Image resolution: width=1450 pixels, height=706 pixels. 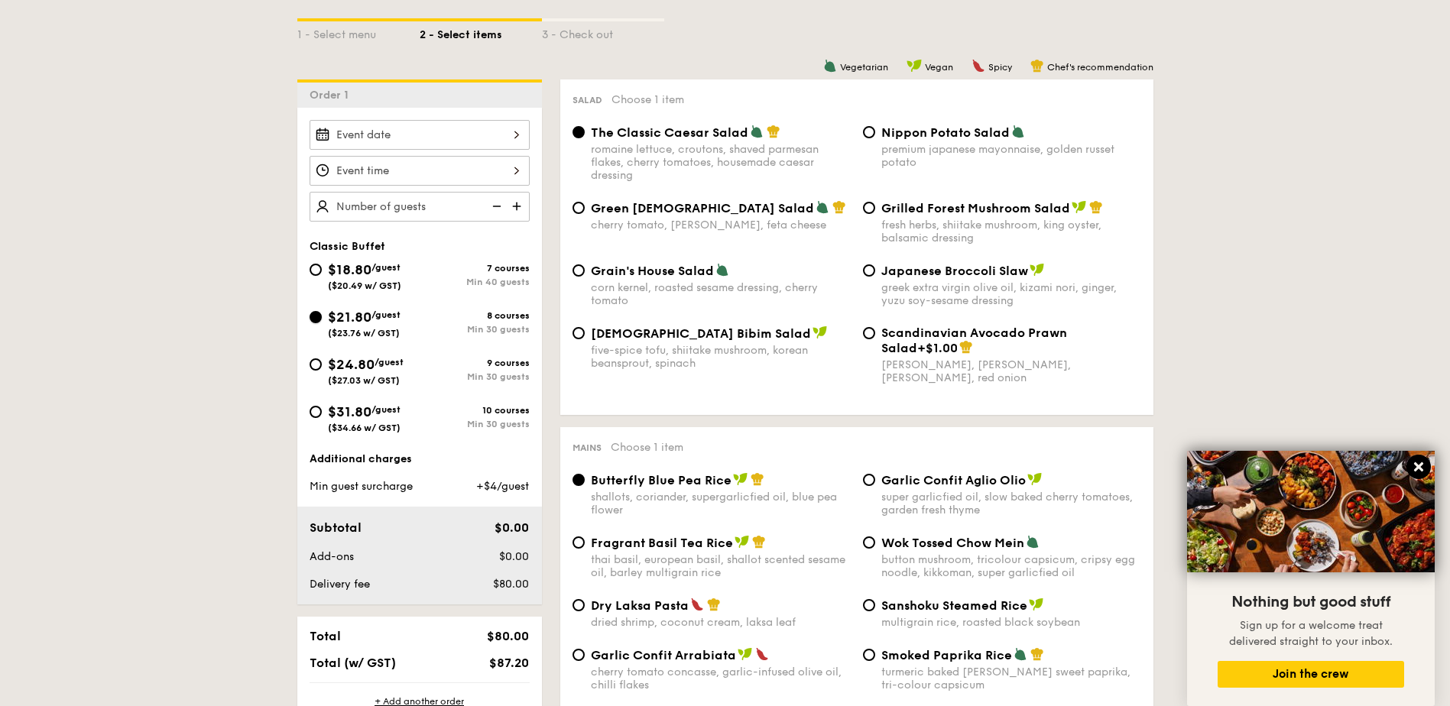 I want to click on input: $24.80/guest($27.03 w/ GST)9 coursesMin 30 guests, so click(x=316, y=365).